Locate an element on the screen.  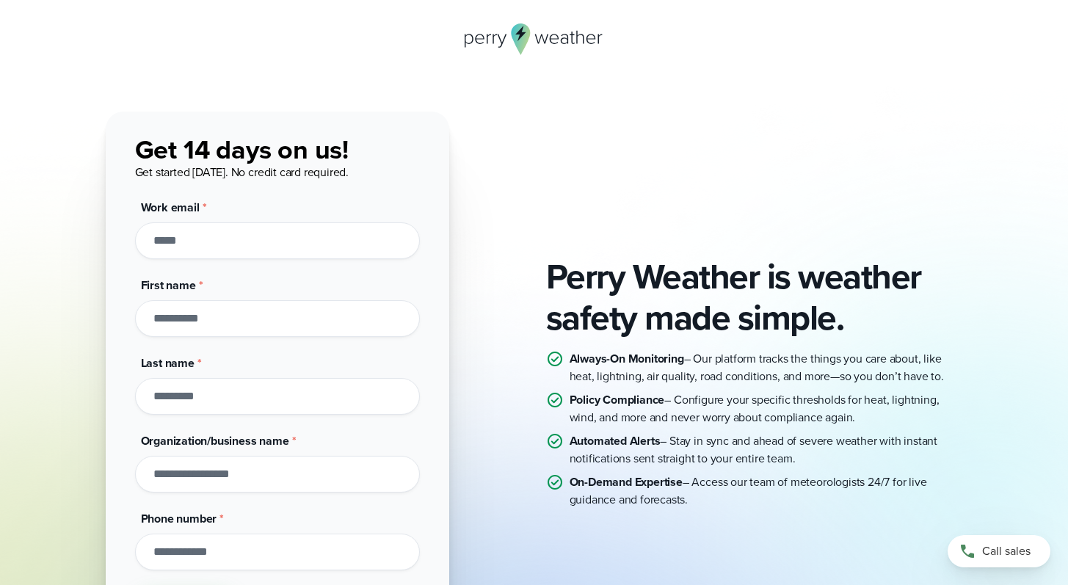
span: First name is located at coordinates (168, 285).